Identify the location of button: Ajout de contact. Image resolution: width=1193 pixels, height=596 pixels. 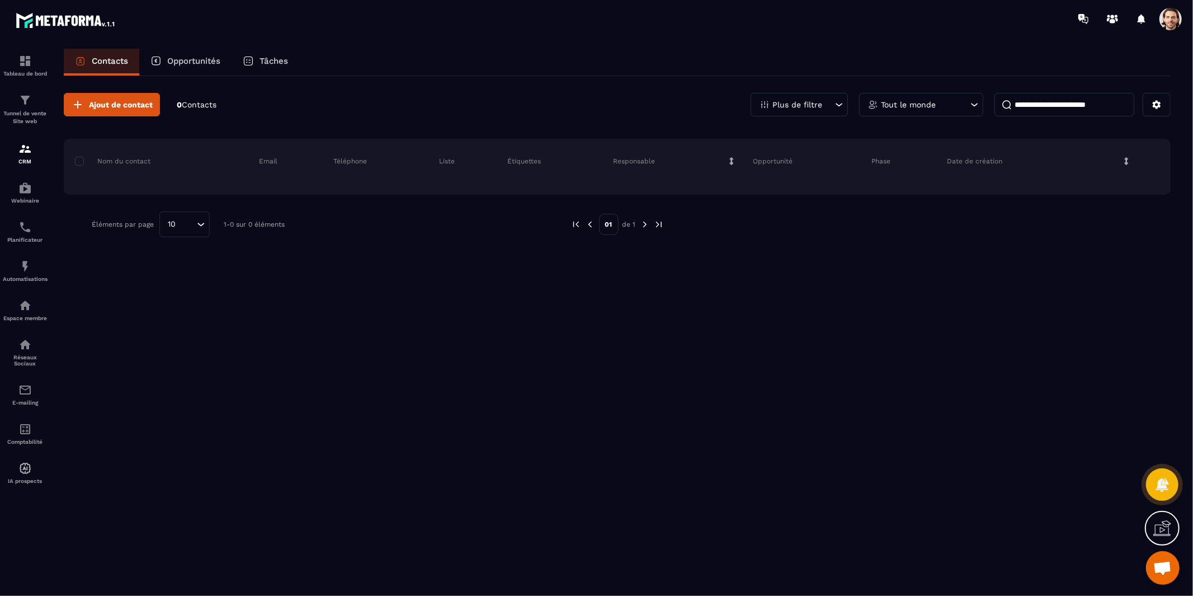
(112, 105).